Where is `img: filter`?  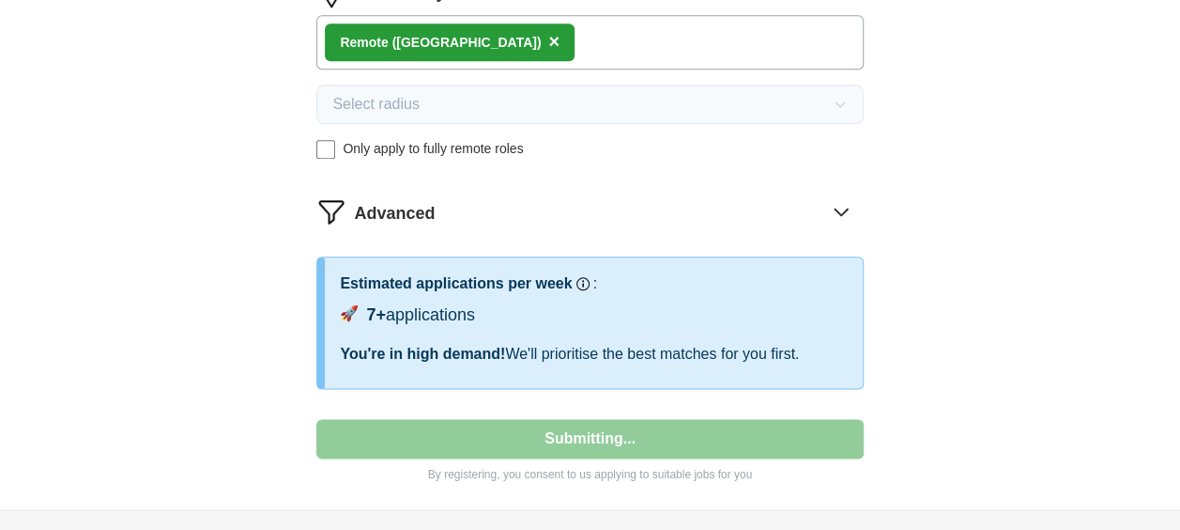
img: filter is located at coordinates (331, 211).